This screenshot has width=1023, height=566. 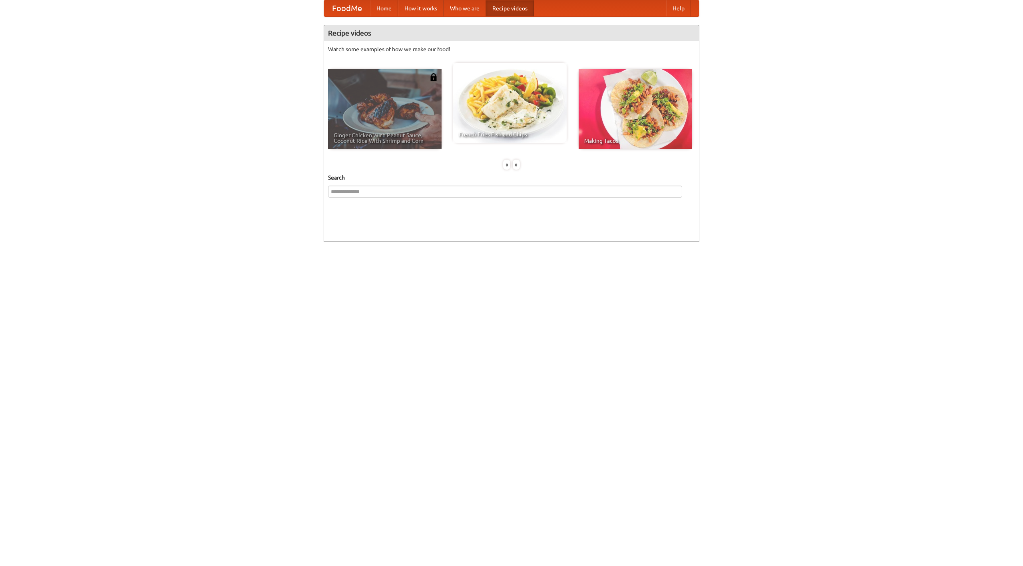 I want to click on a: Help, so click(x=679, y=8).